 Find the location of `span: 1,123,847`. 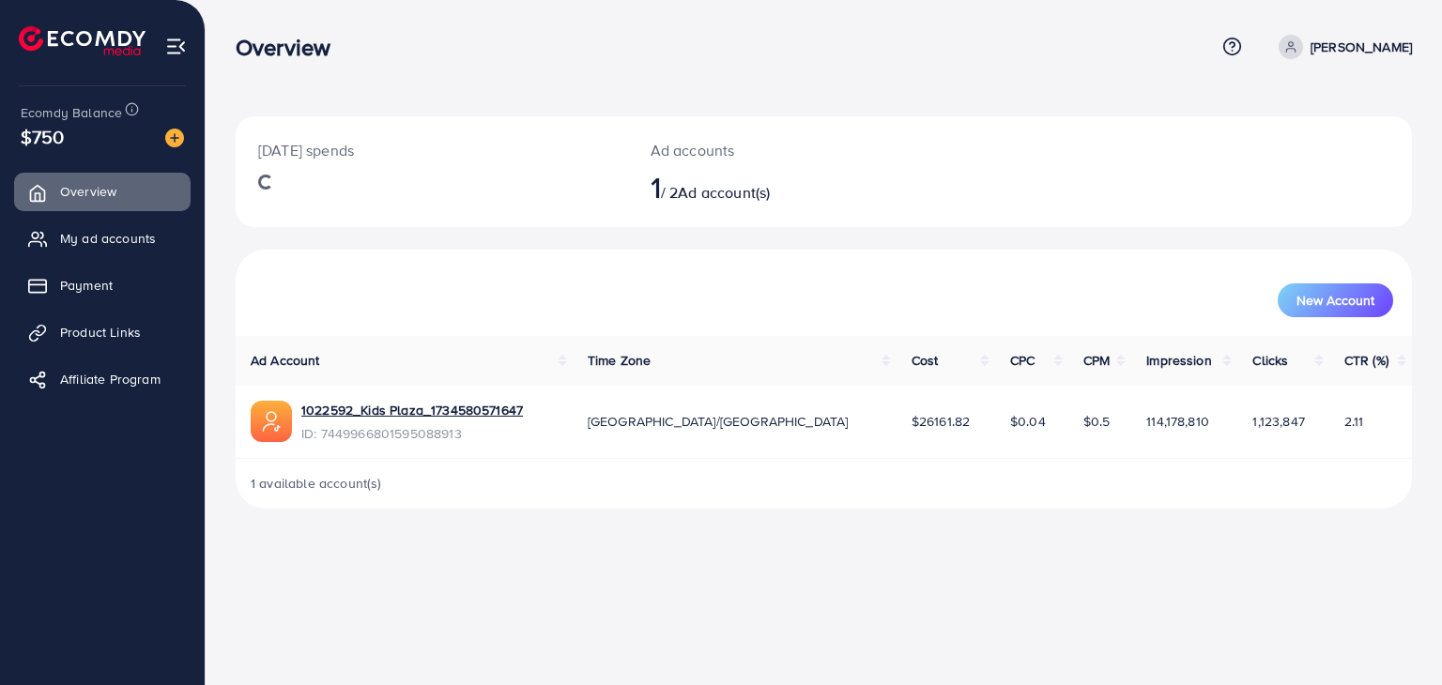

span: 1,123,847 is located at coordinates (1277, 421).